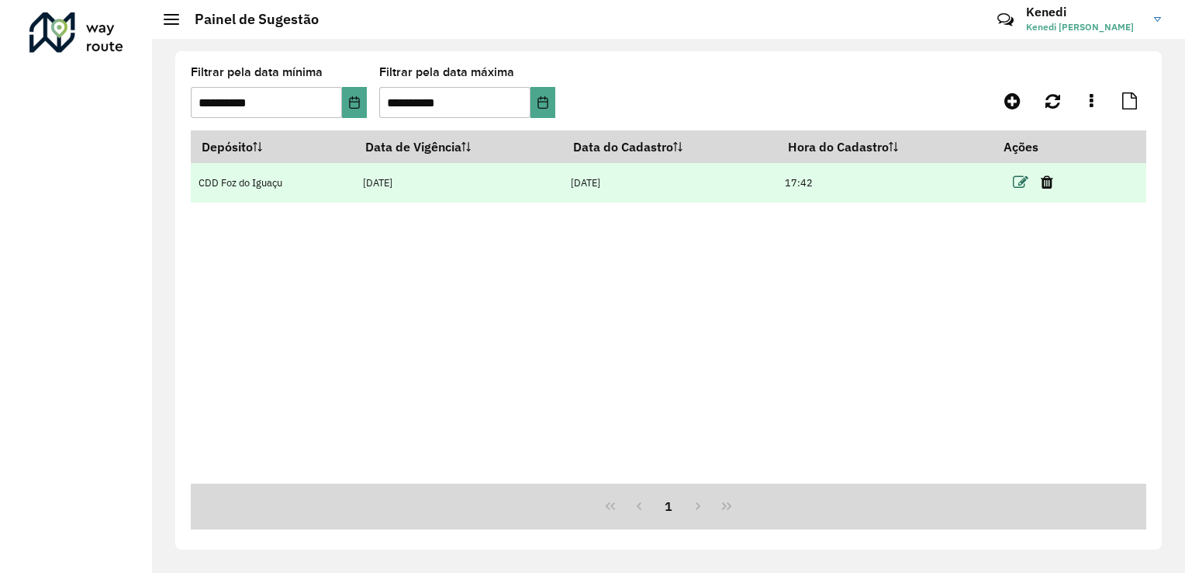 This screenshot has height=573, width=1185. Describe the element at coordinates (249, 19) in the screenshot. I see `h2: Painel de Sugestão` at that location.